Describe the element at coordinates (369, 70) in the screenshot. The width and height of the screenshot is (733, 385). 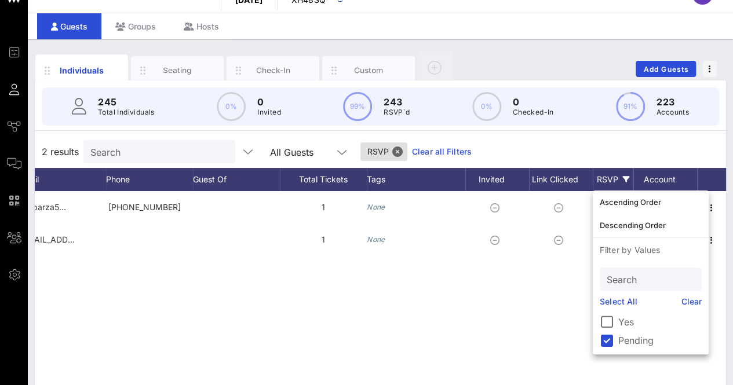
I see `div: Custom` at that location.